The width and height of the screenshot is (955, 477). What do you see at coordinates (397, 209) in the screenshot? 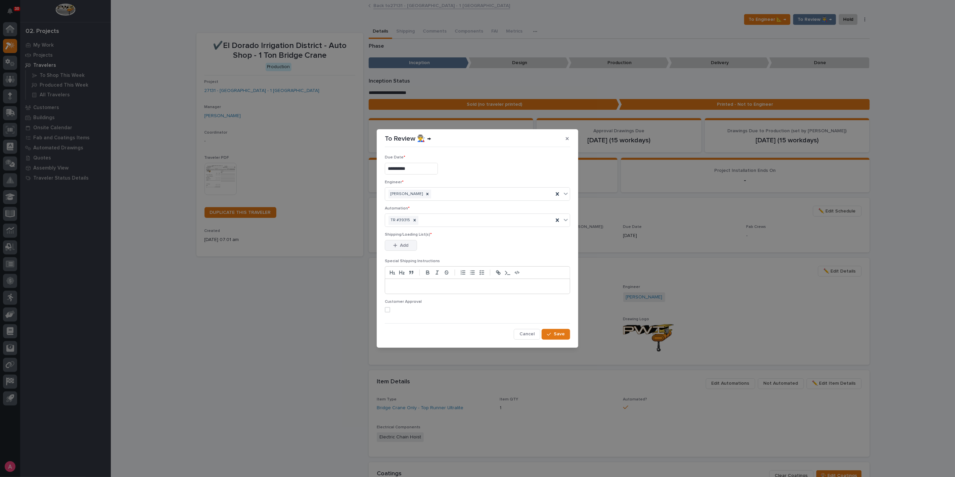
I see `span: Automation` at bounding box center [397, 209].